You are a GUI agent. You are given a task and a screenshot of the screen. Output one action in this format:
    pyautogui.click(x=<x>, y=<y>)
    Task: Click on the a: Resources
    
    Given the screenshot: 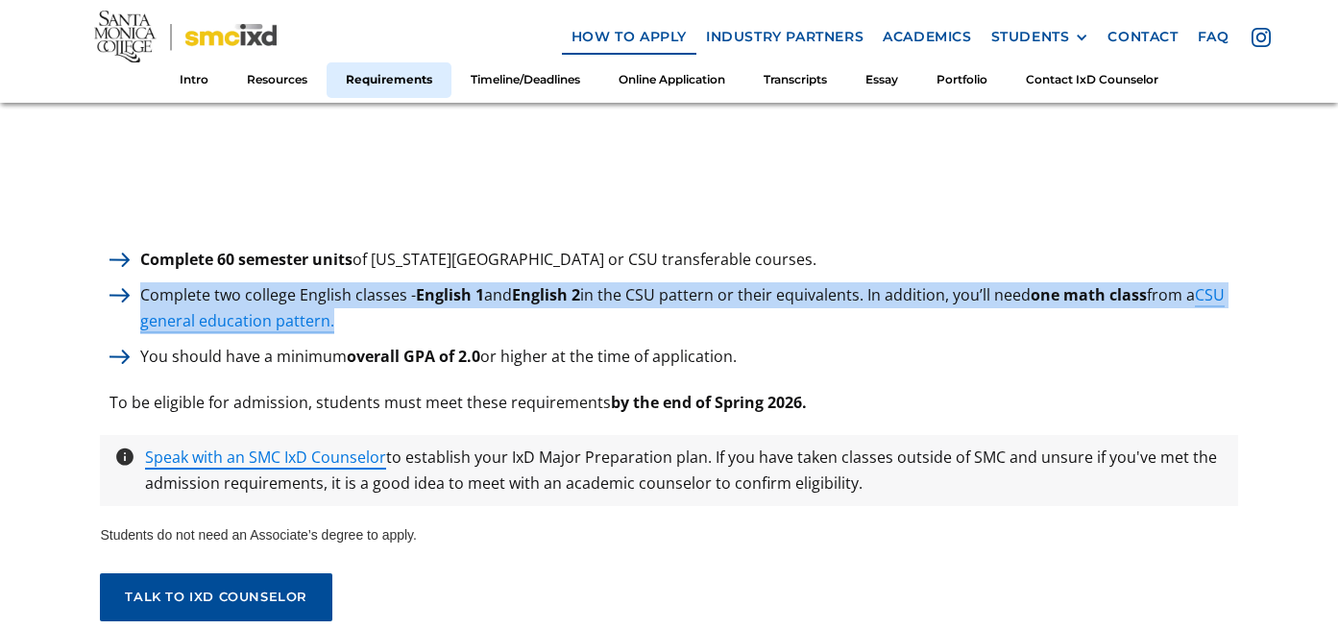 What is the action you would take?
    pyautogui.click(x=277, y=80)
    